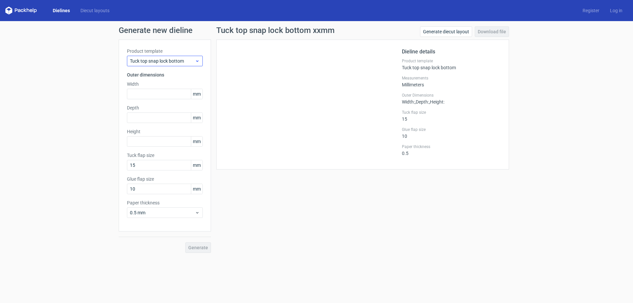 Image resolution: width=633 pixels, height=303 pixels. Describe the element at coordinates (452, 133) in the screenshot. I see `div: 10` at that location.